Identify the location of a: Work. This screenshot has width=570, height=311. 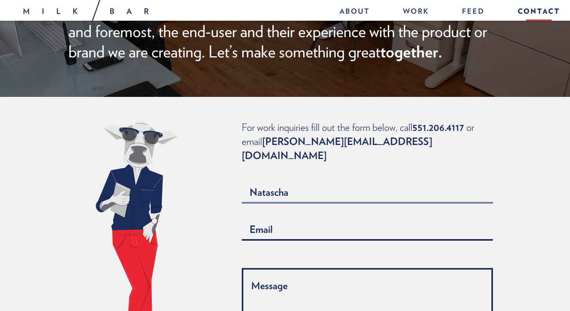
(416, 12).